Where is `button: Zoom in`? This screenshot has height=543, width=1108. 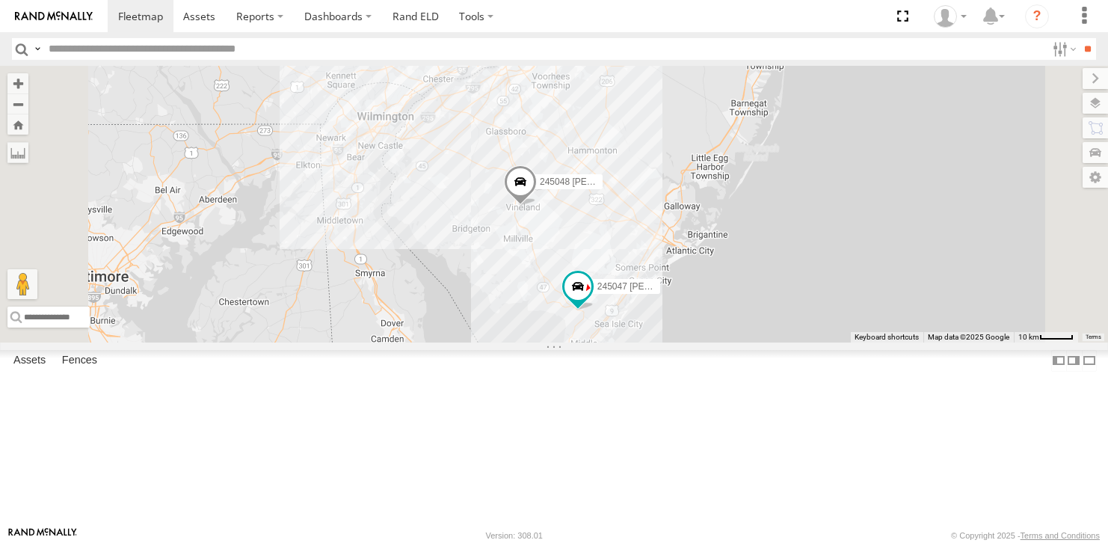
button: Zoom in is located at coordinates (18, 83).